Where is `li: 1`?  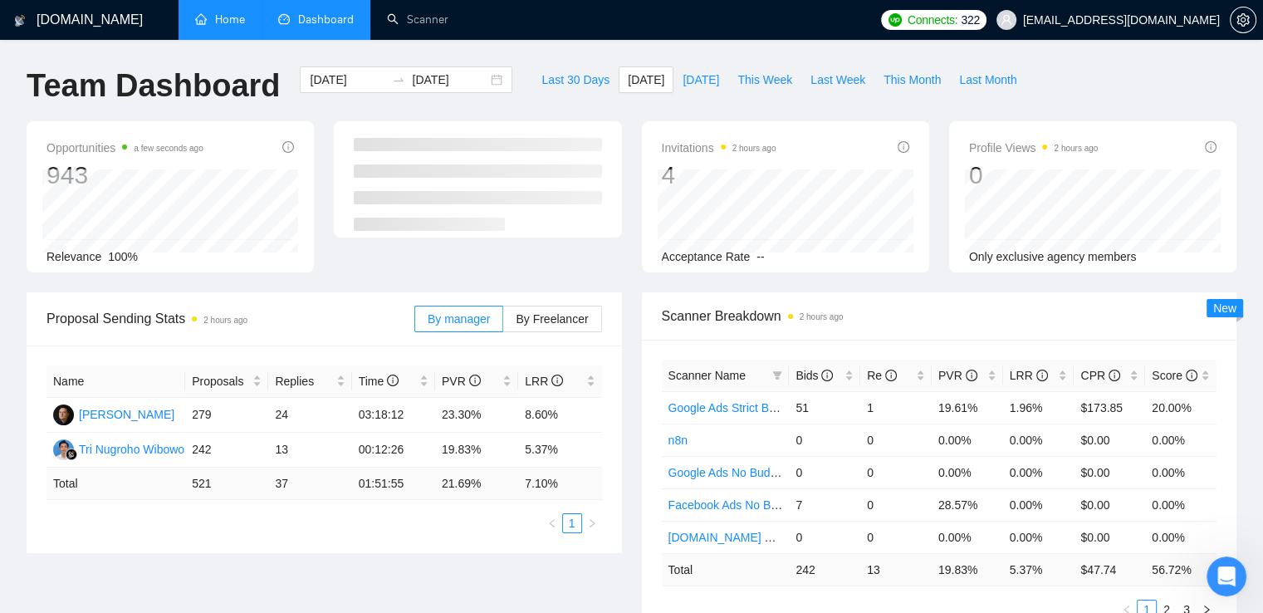
li: 1 is located at coordinates (572, 523).